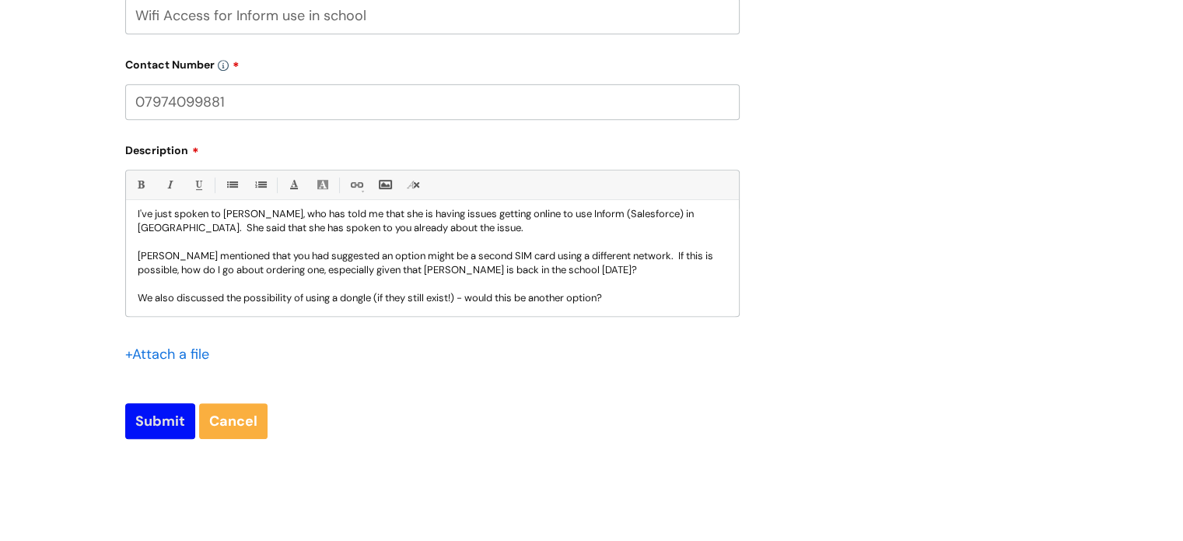  What do you see at coordinates (293, 184) in the screenshot?
I see `a: Font Color` at bounding box center [293, 184].